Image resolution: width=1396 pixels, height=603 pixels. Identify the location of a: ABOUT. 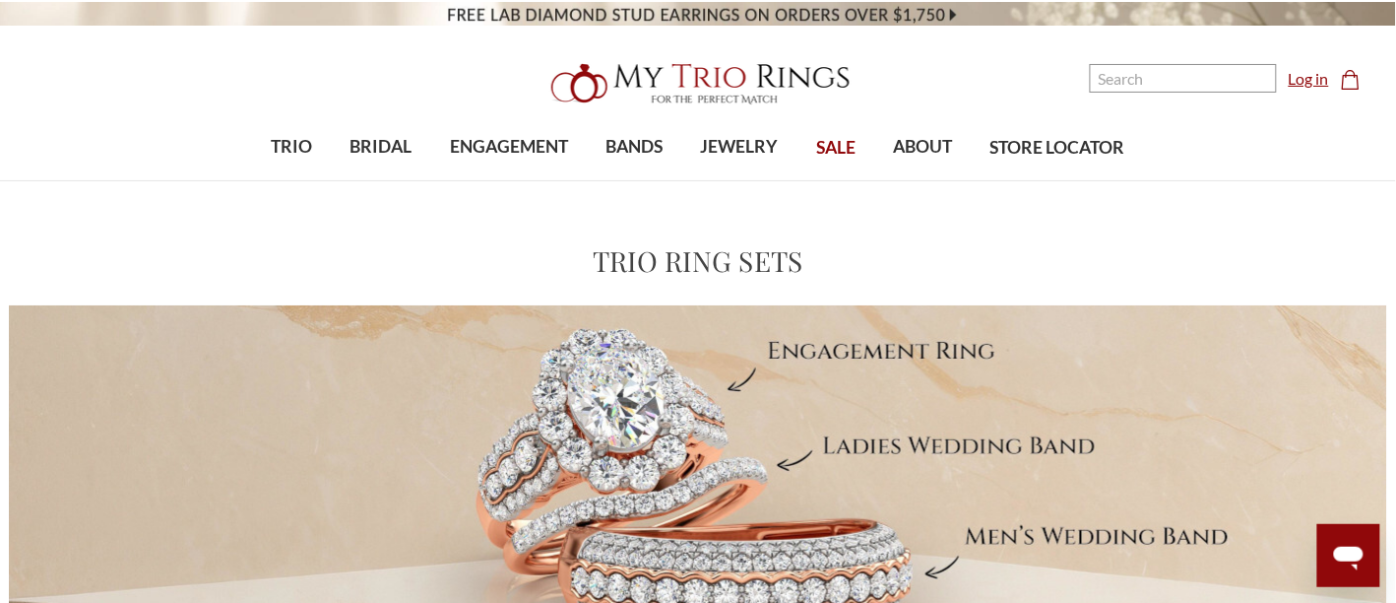
(923, 147).